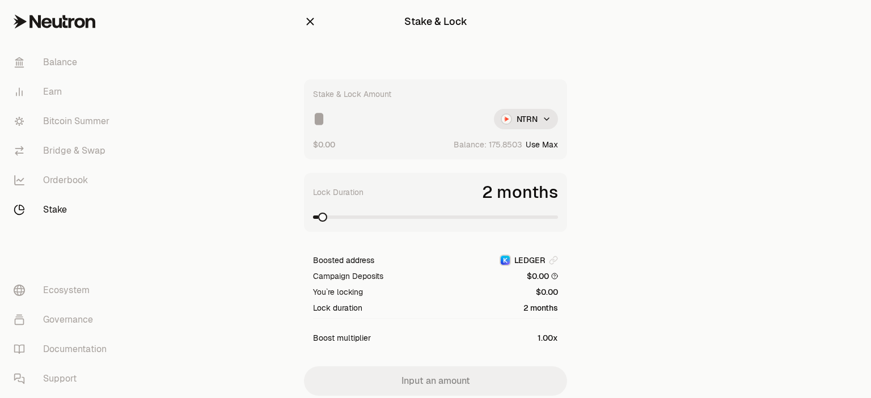 The height and width of the screenshot is (398, 871). I want to click on div: NTRN, so click(526, 119).